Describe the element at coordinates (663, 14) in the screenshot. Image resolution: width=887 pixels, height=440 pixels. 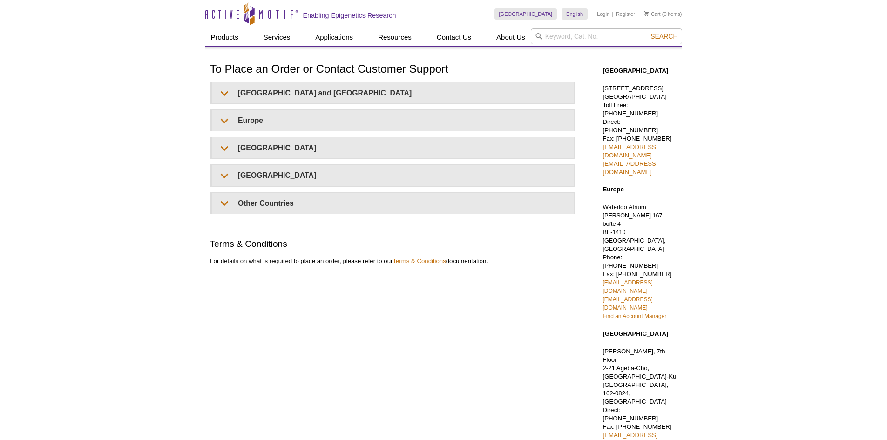
I see `li: (0 items)` at that location.